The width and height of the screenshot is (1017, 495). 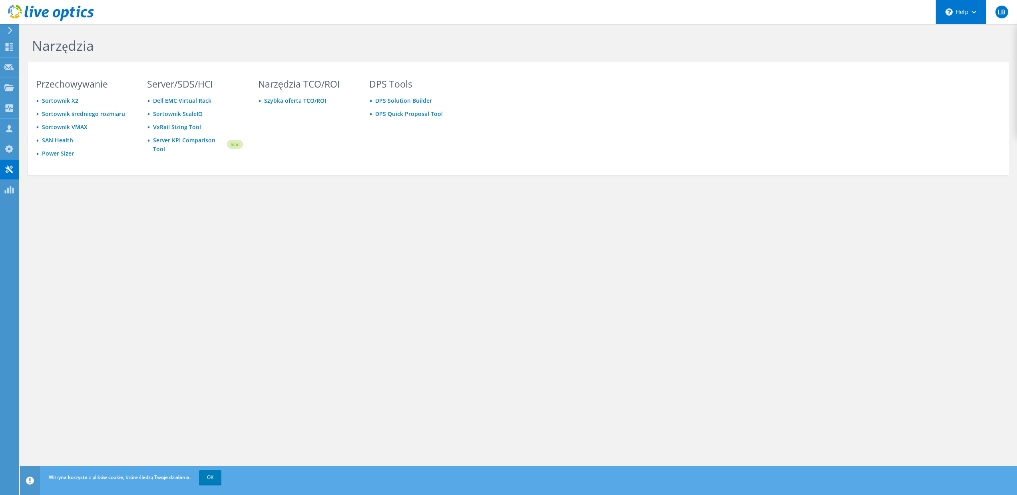 I want to click on span: Witryna korzysta z plików cookie, które śledzą Twoje działania., so click(x=120, y=477).